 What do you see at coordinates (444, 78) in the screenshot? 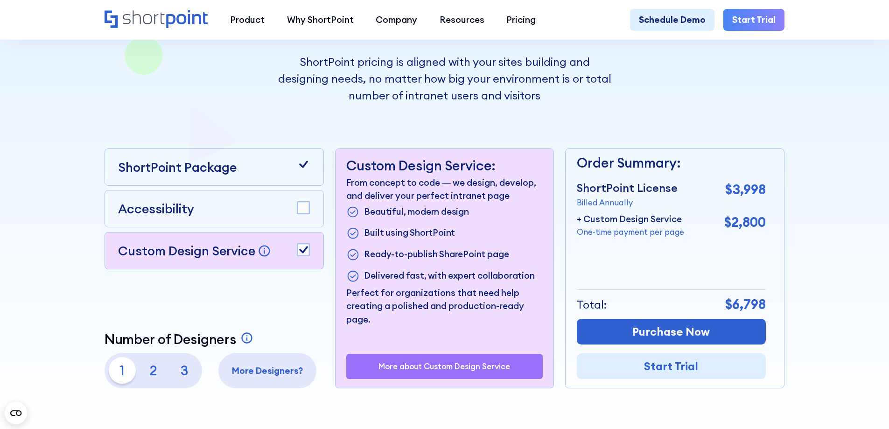
I see `p: ShortPoint pricing is aligned with your sites building and designing needs, no matter how big you...` at bounding box center [444, 78].